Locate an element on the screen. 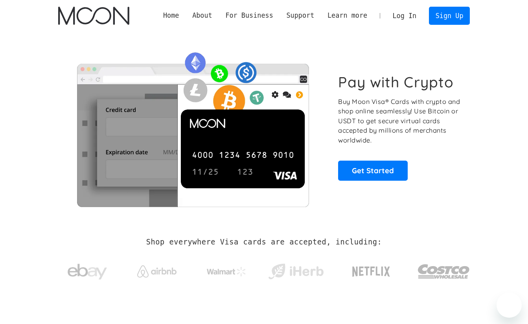 The width and height of the screenshot is (528, 324). img: iHerb is located at coordinates (296, 271).